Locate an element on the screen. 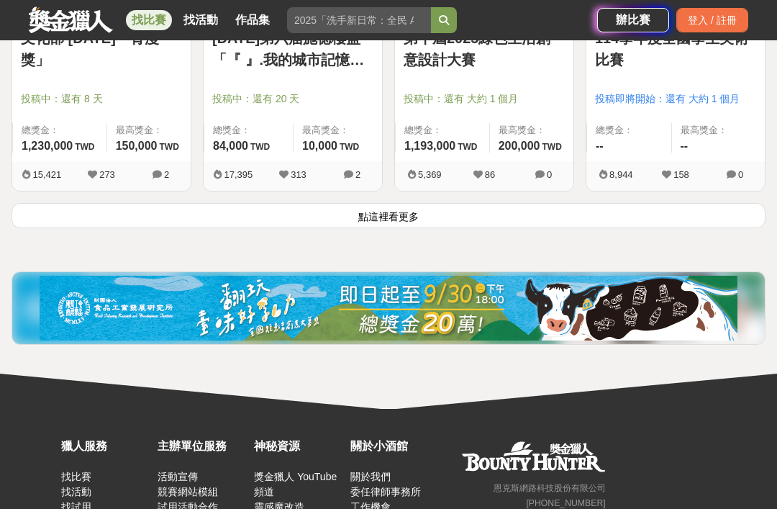  span: 313 is located at coordinates (298, 174).